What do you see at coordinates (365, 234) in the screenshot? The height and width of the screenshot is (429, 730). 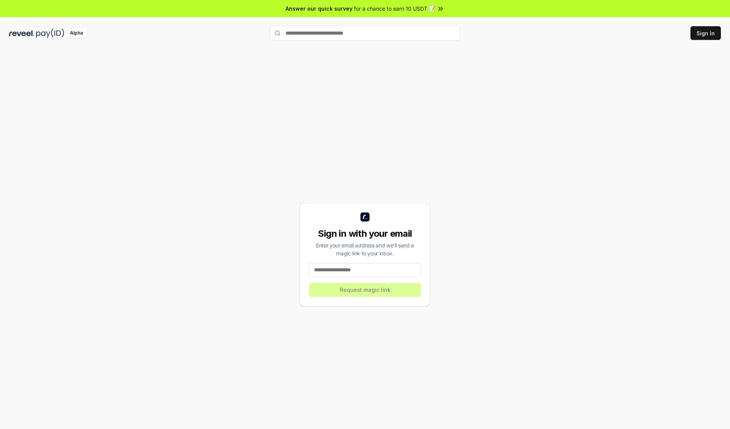 I see `div: Sign in with your email` at bounding box center [365, 234].